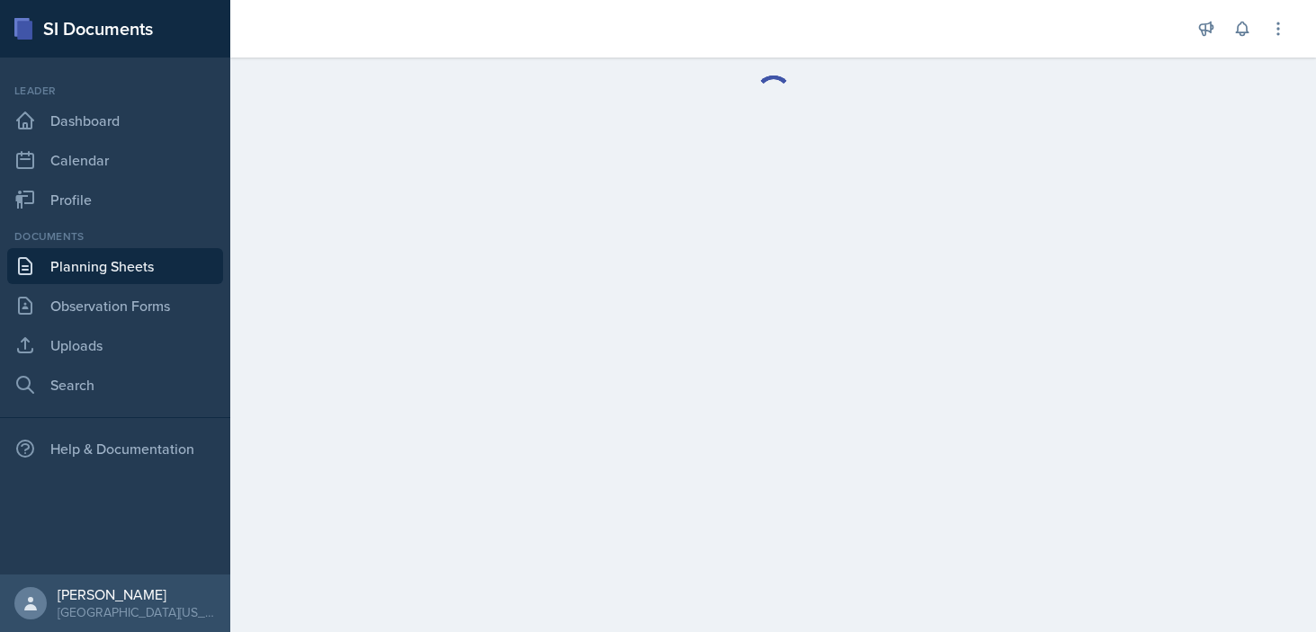 Image resolution: width=1316 pixels, height=632 pixels. Describe the element at coordinates (115, 91) in the screenshot. I see `div: Leader` at that location.